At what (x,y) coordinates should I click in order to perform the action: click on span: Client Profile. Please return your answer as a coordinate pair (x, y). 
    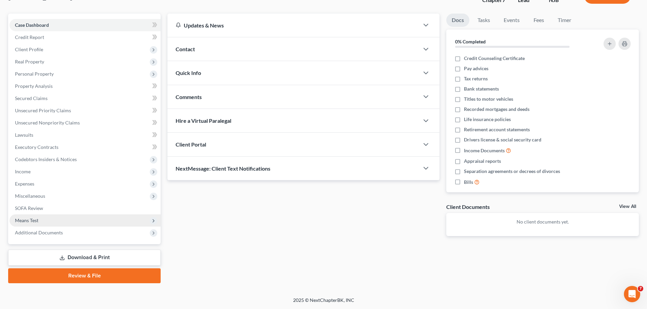
    Looking at the image, I should click on (29, 49).